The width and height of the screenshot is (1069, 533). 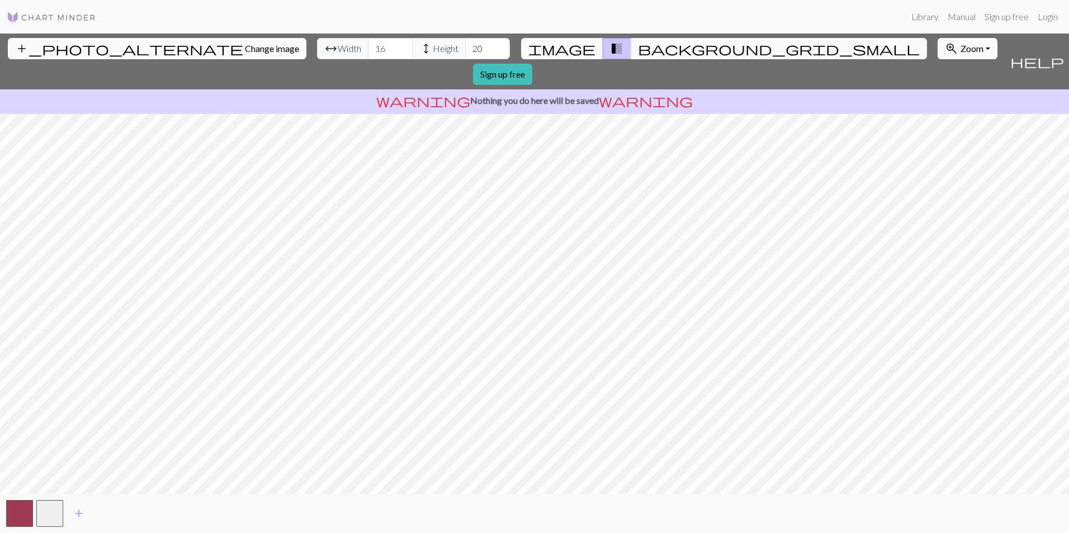 I want to click on p: Nothing you do here will be saved, so click(x=534, y=101).